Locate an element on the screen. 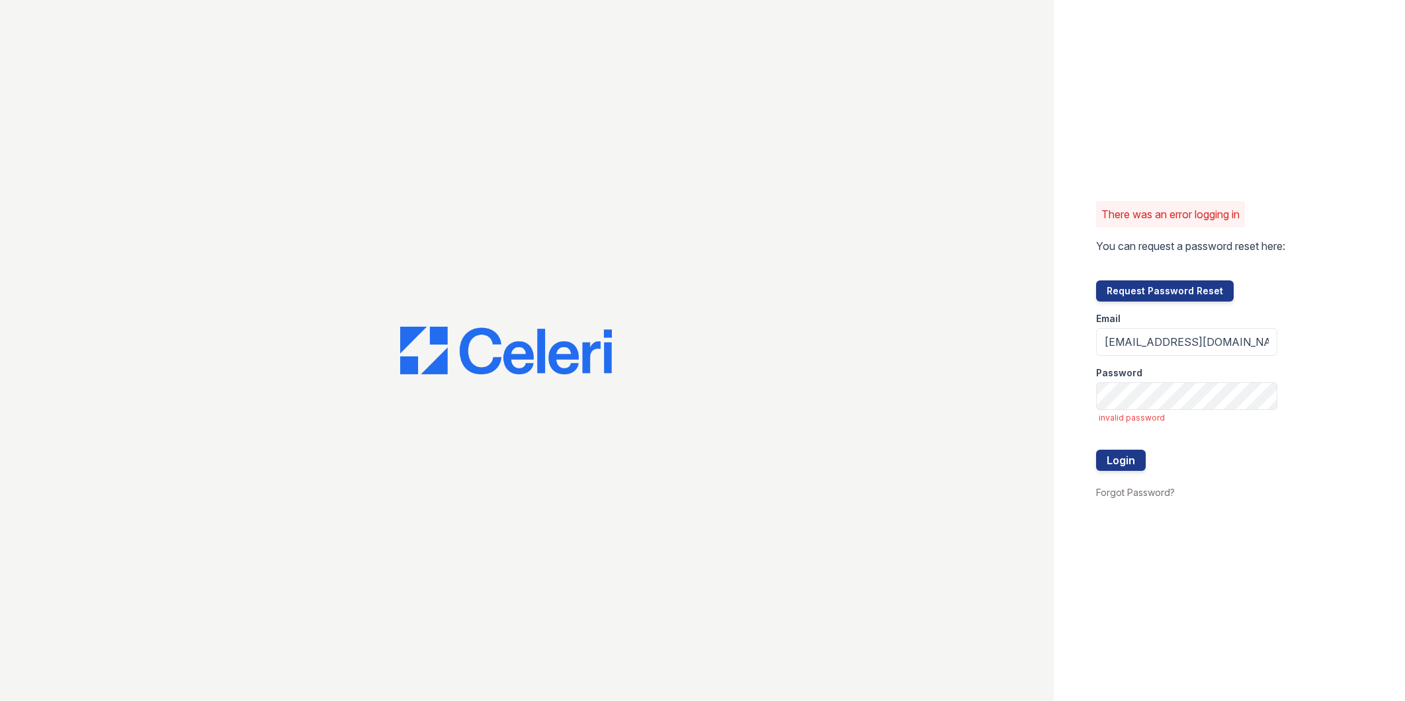 The height and width of the screenshot is (701, 1405). label: Password is located at coordinates (1119, 373).